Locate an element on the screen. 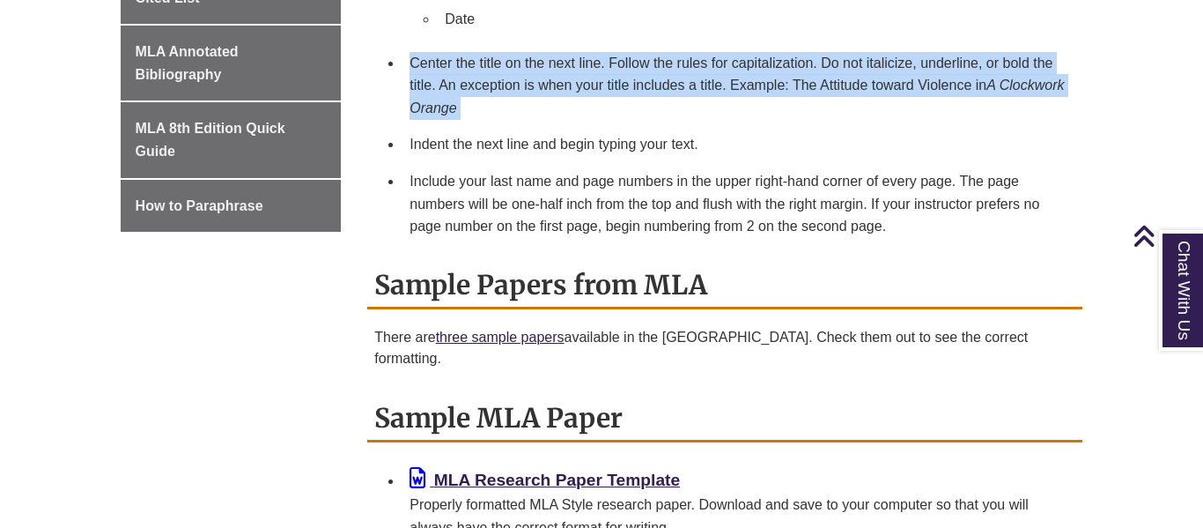 This screenshot has width=1203, height=528. span: MLA 8th Edition Quick Guide is located at coordinates (211, 139).